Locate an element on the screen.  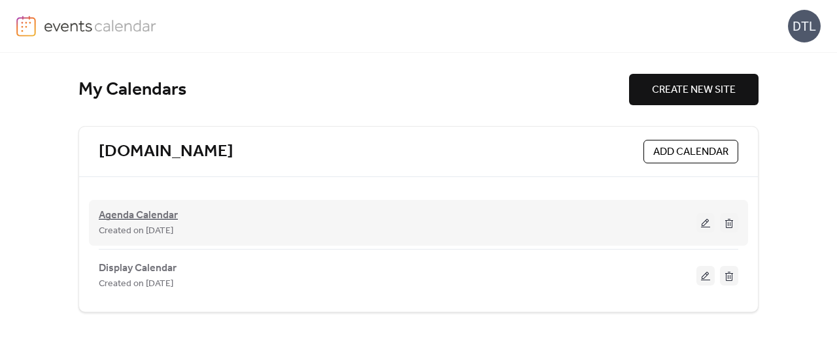
div: DTL is located at coordinates (805, 26).